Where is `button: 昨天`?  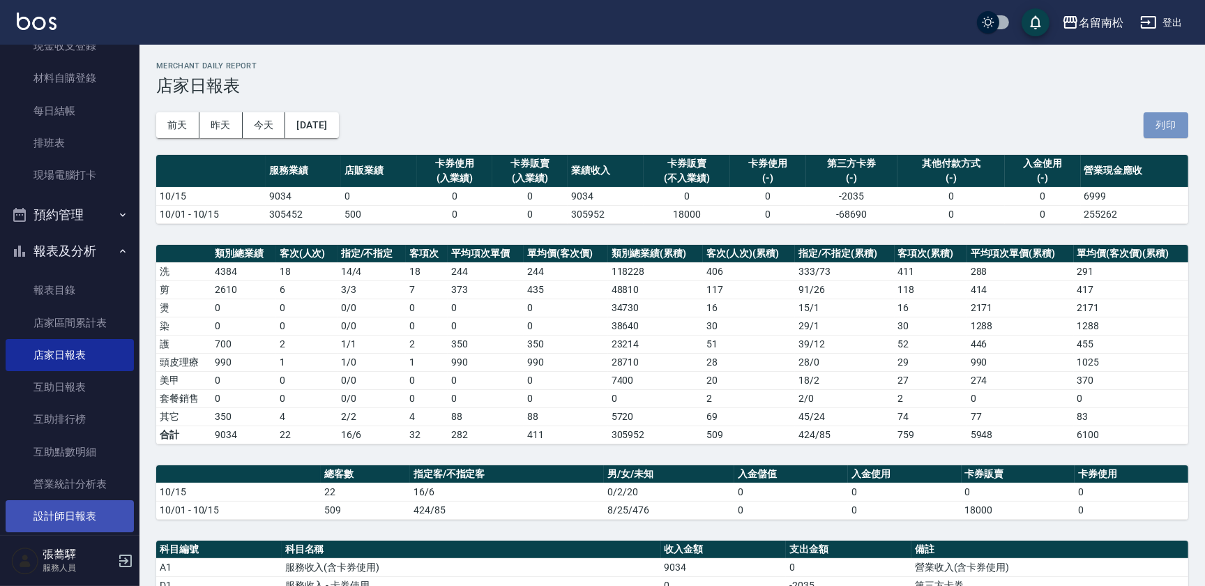 button: 昨天 is located at coordinates (221, 125).